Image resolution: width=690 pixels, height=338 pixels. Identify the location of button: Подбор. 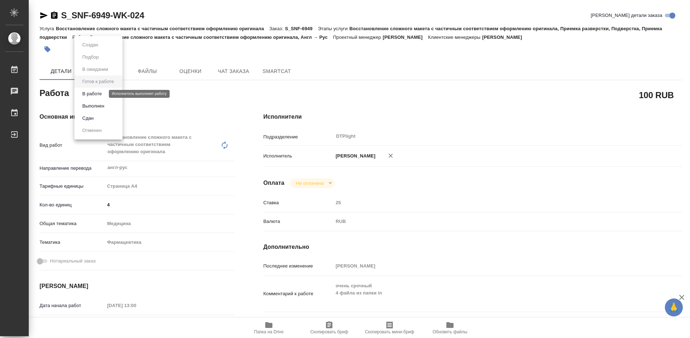
(91, 57).